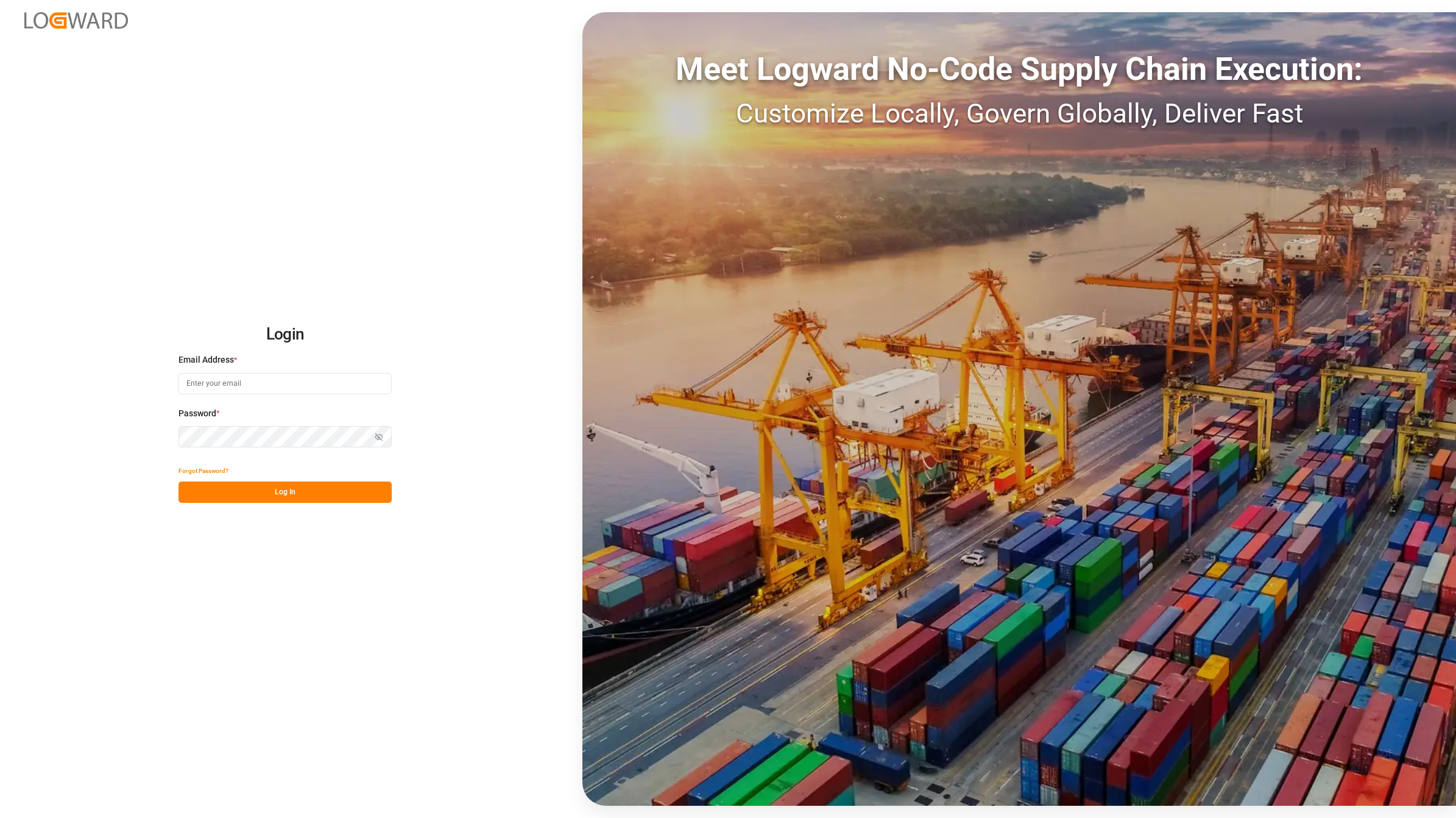 The image size is (1456, 818). Describe the element at coordinates (285, 492) in the screenshot. I see `button: Log In` at that location.